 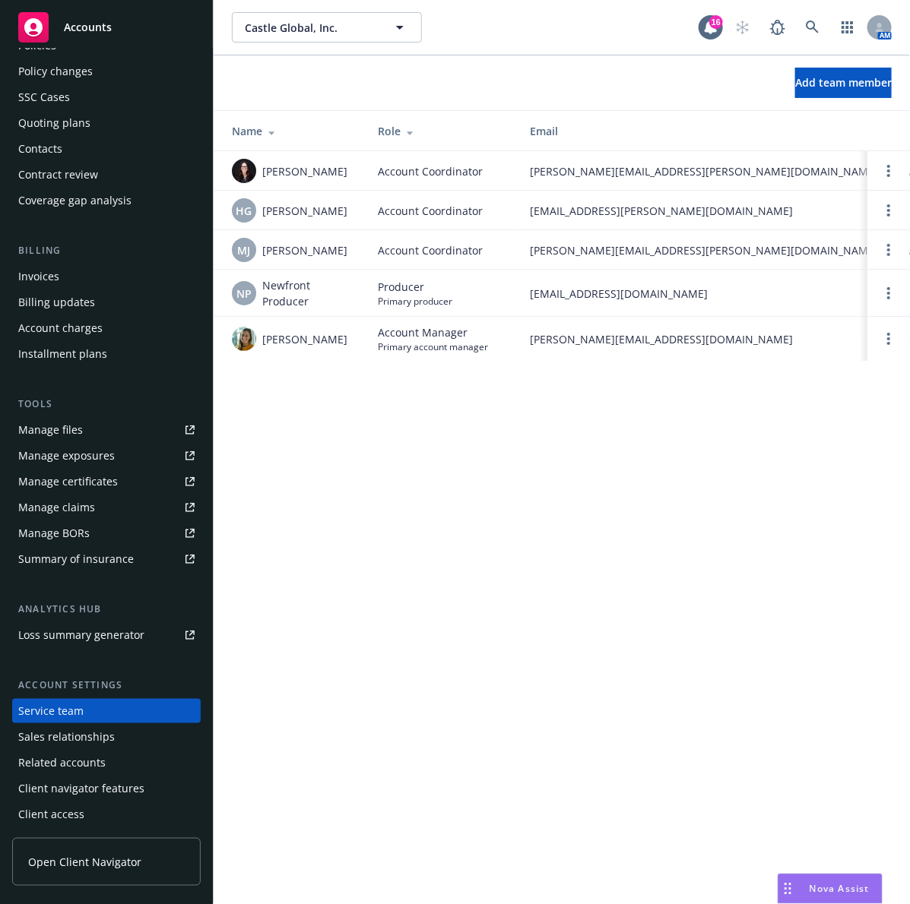 What do you see at coordinates (55, 71) in the screenshot?
I see `div: Policy changes` at bounding box center [55, 71].